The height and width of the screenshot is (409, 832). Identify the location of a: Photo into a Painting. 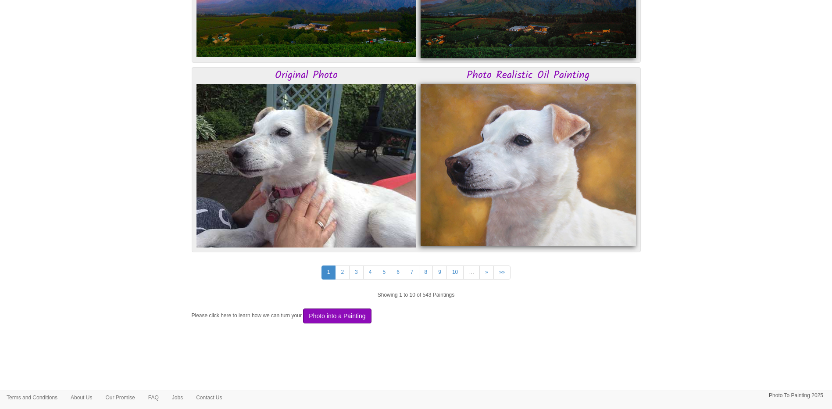
(336, 315).